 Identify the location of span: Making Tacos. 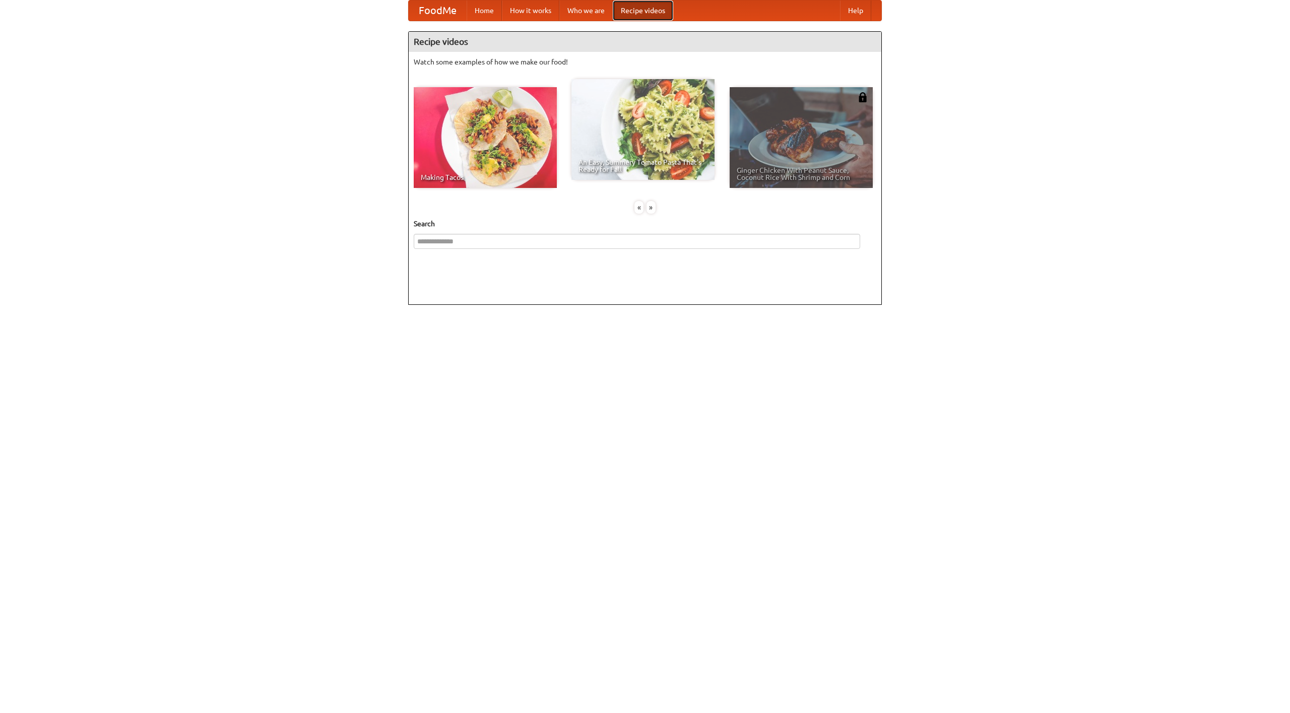
(485, 177).